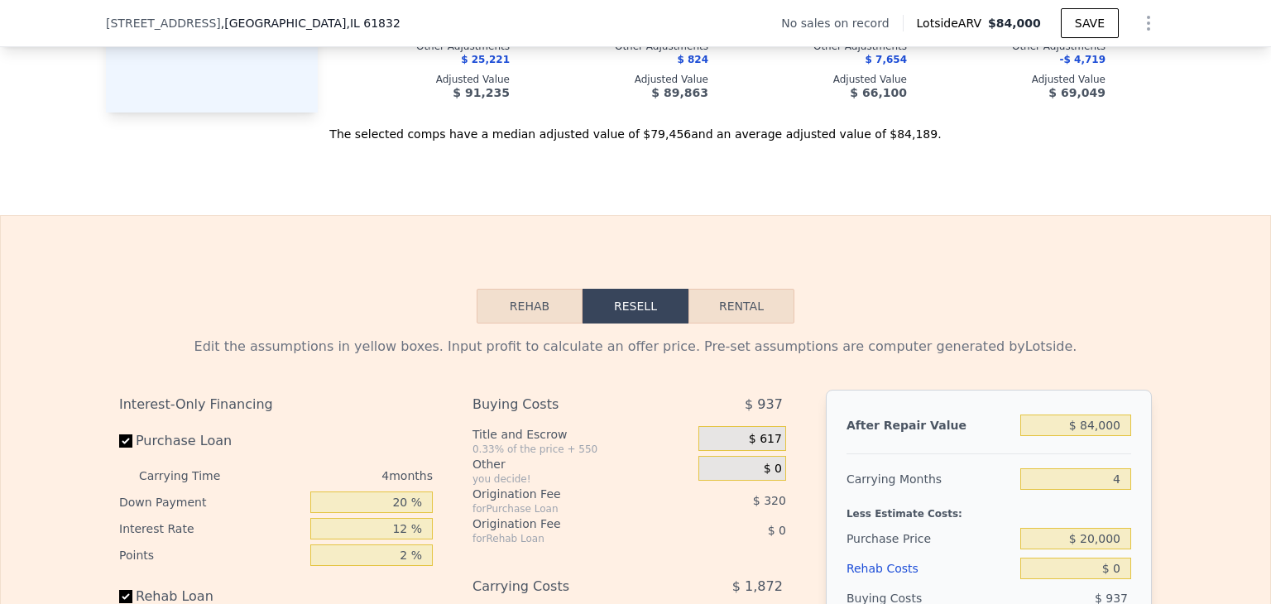 This screenshot has width=1271, height=604. I want to click on span: $ 91,235, so click(481, 93).